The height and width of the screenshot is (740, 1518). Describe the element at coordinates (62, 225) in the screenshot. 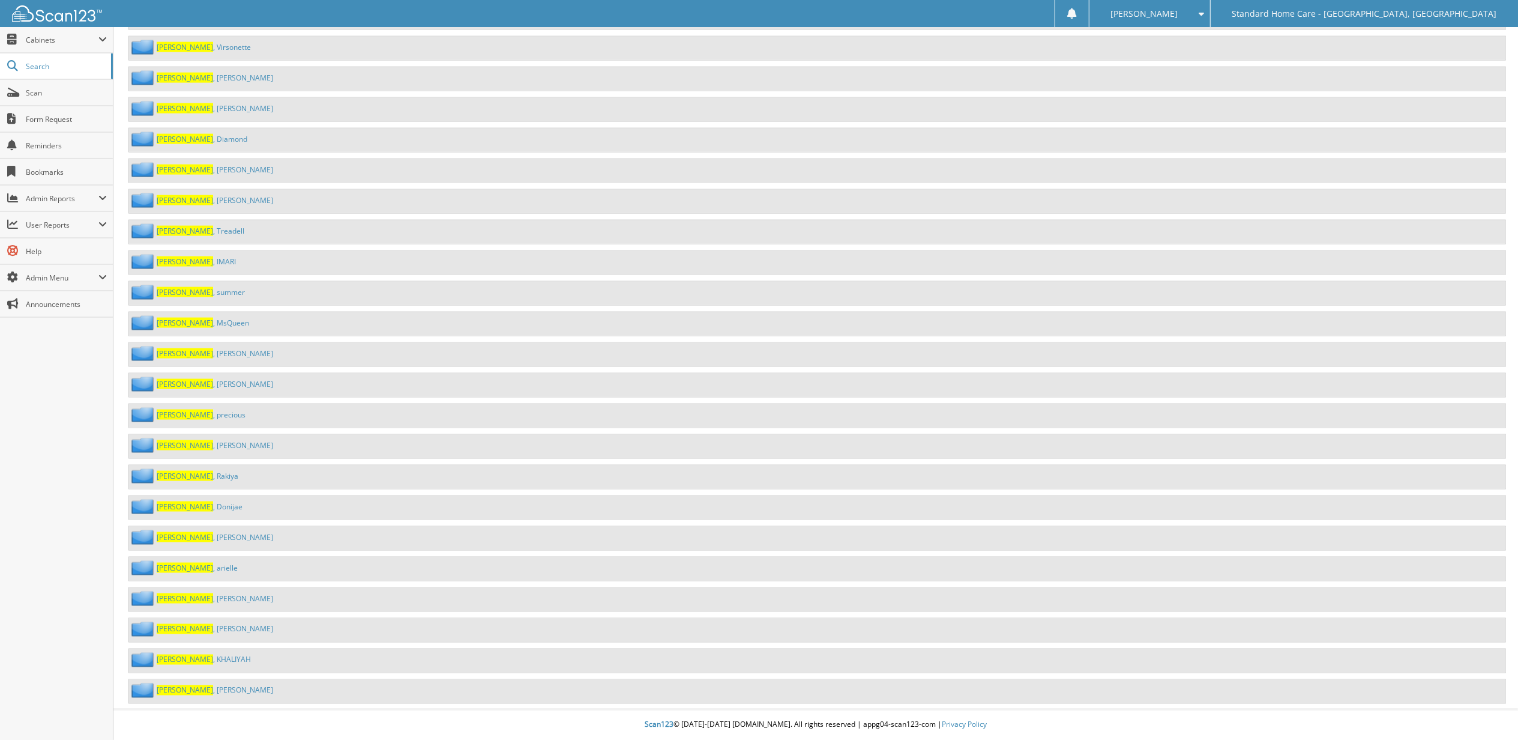

I see `span: User Reports` at that location.